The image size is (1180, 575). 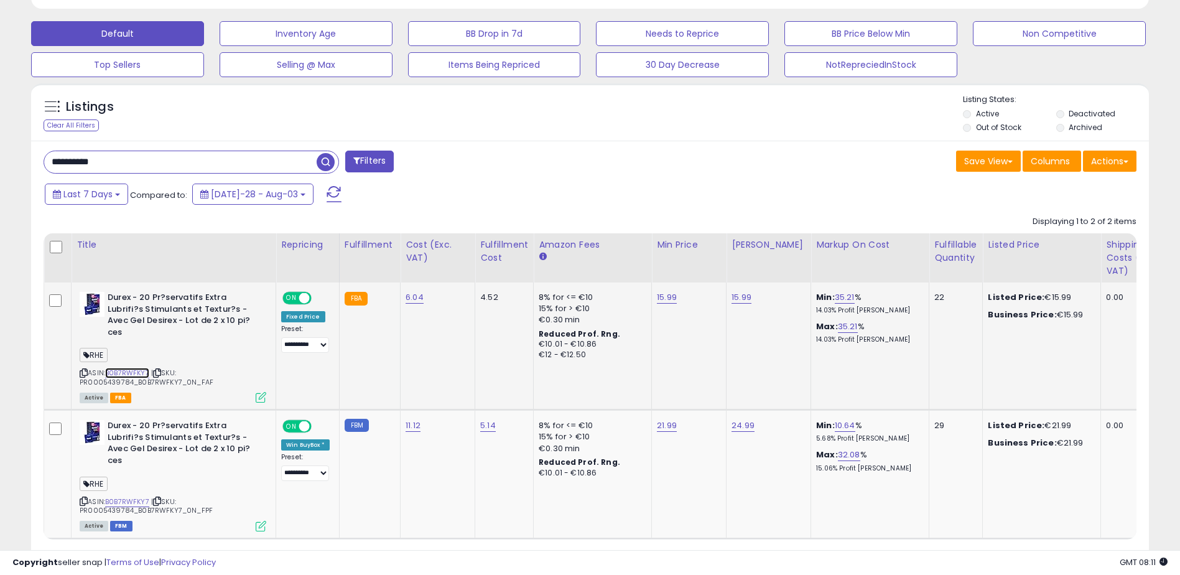 What do you see at coordinates (1085, 127) in the screenshot?
I see `label: Archived` at bounding box center [1085, 127].